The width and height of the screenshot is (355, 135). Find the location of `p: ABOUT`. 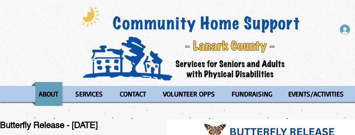

p: ABOUT is located at coordinates (48, 93).